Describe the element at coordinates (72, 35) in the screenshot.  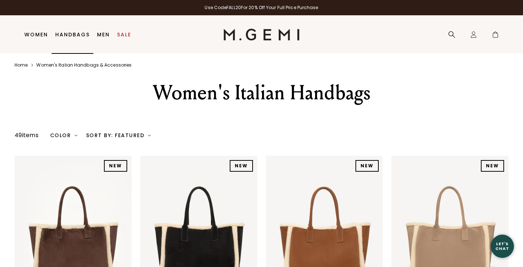
I see `a: Handbags` at that location.